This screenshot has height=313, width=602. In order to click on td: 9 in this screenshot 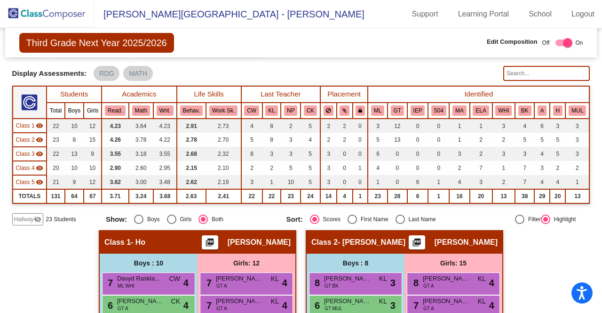, I will do `click(93, 154)`.